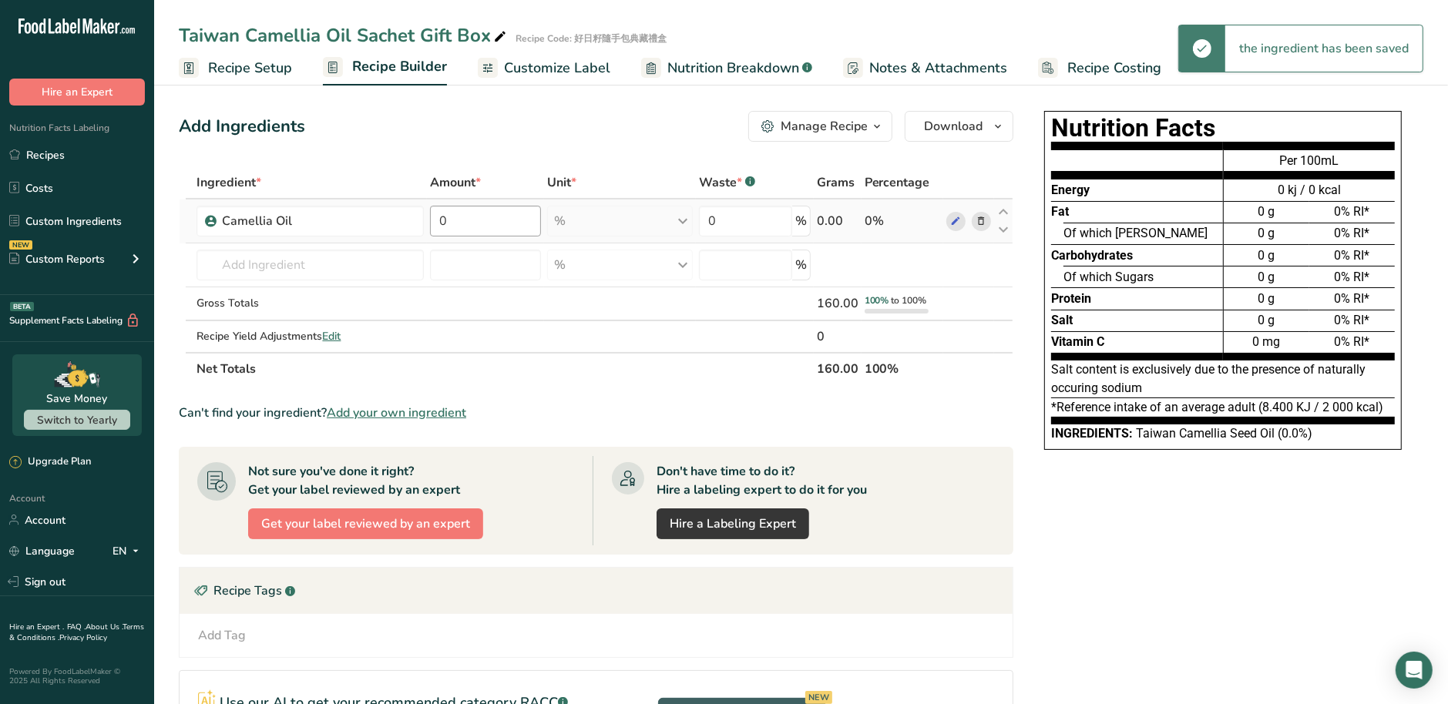 The height and width of the screenshot is (704, 1448). Describe the element at coordinates (733, 524) in the screenshot. I see `a: Hire a Labeling Expert` at that location.